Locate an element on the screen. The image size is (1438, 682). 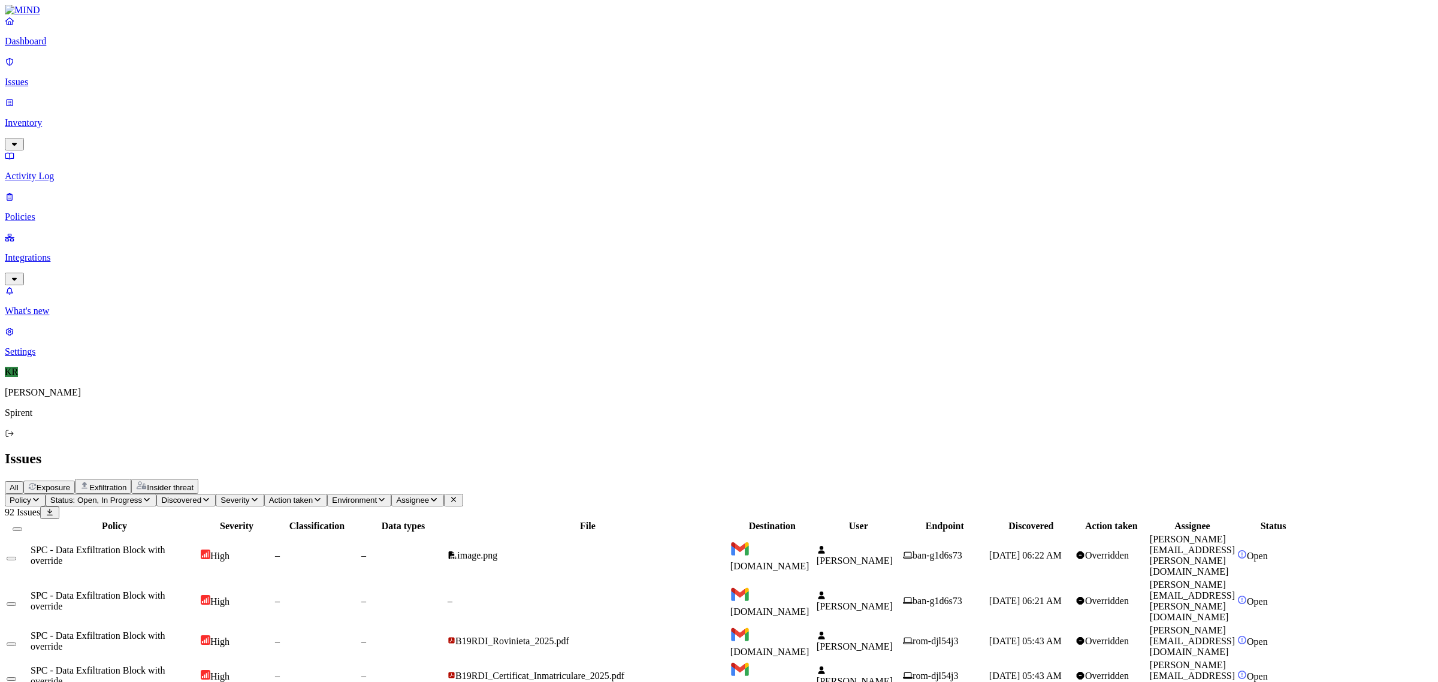
a: Dashboard is located at coordinates (719, 31).